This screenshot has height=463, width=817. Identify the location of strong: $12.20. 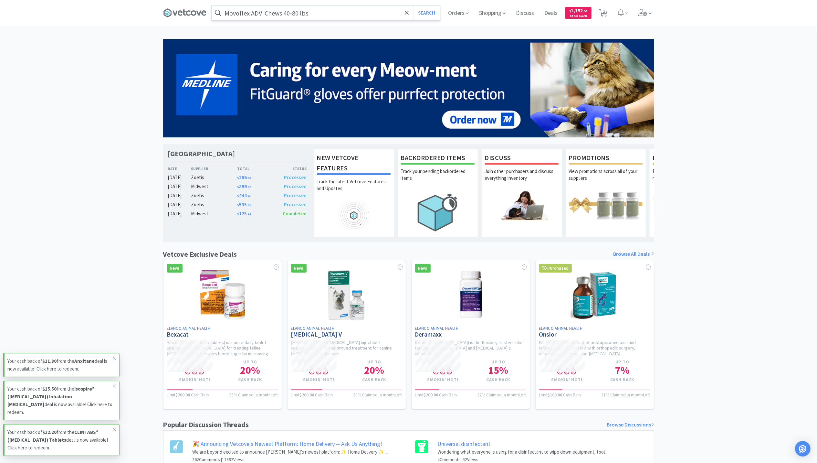
(49, 432).